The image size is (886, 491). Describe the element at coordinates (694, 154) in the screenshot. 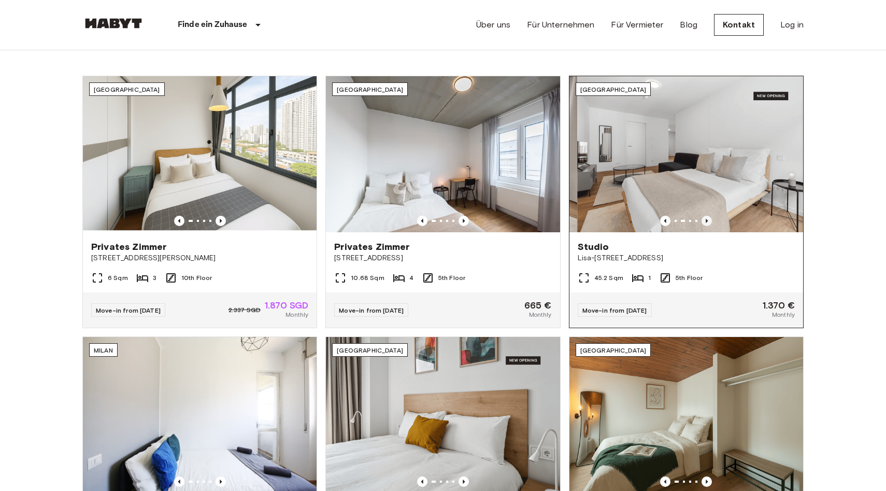

I see `img: Marketing picture of unit DE-01-489-503-001` at that location.